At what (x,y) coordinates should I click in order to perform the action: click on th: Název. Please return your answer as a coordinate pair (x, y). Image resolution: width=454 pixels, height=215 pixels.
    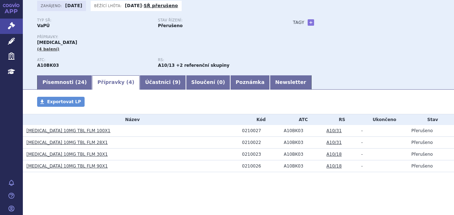
    Looking at the image, I should click on (131, 120).